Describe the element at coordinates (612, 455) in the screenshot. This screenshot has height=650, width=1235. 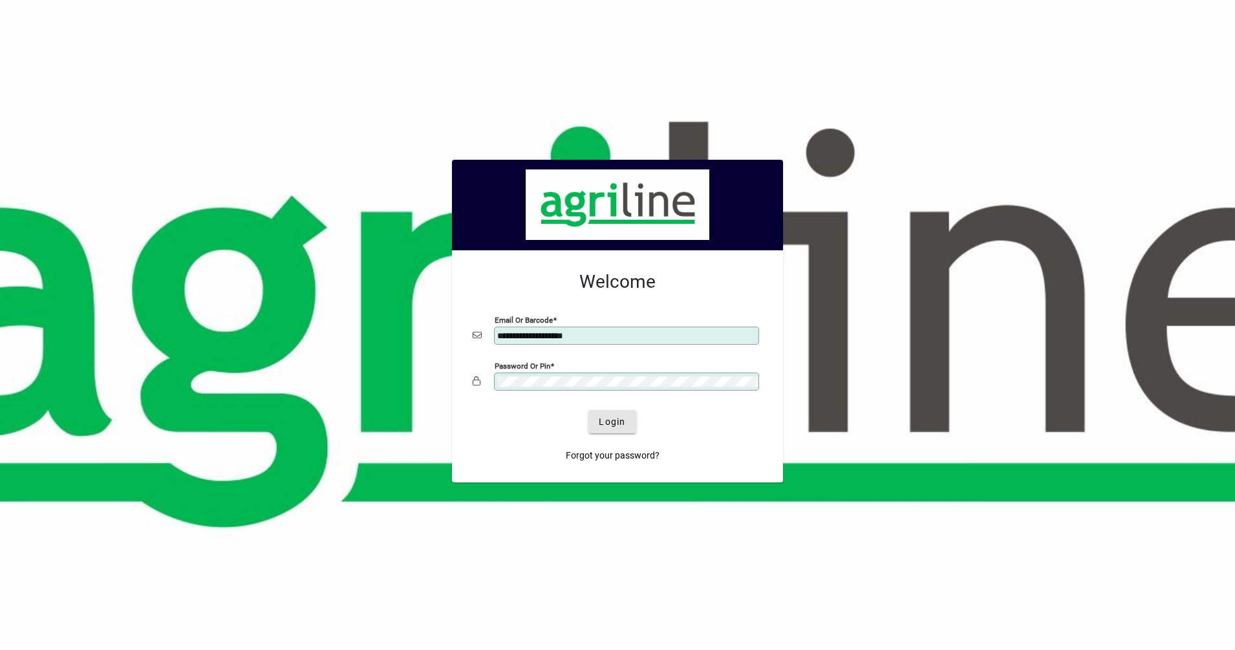
I see `a: Forgot your password?` at that location.